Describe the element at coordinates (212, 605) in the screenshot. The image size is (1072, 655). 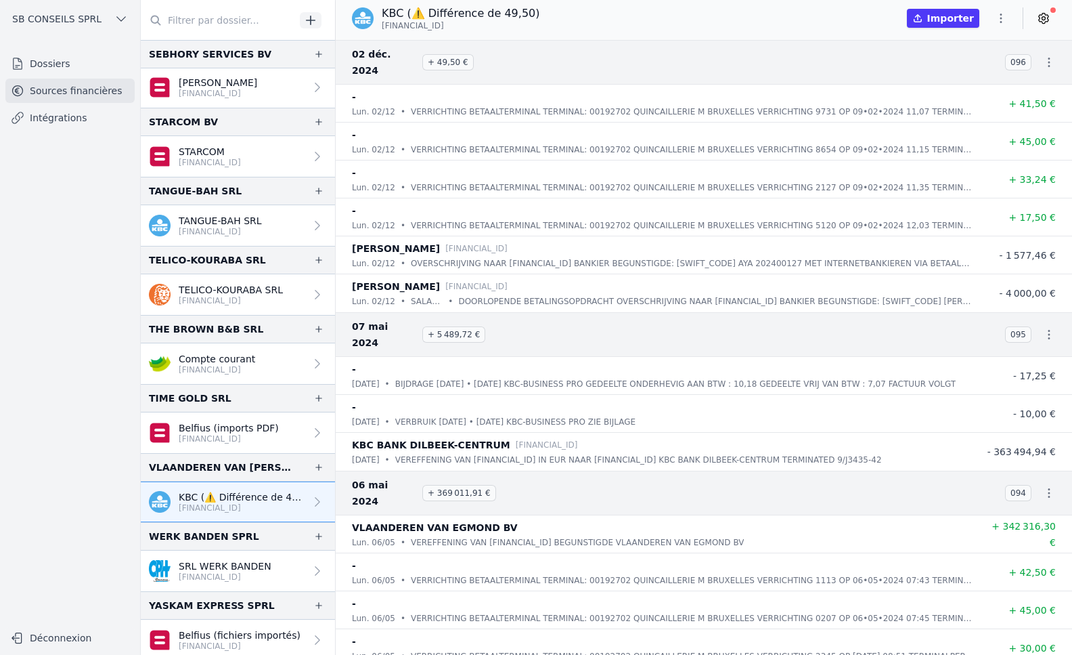
I see `div: YASKAM EXPRESS SPRL` at that location.